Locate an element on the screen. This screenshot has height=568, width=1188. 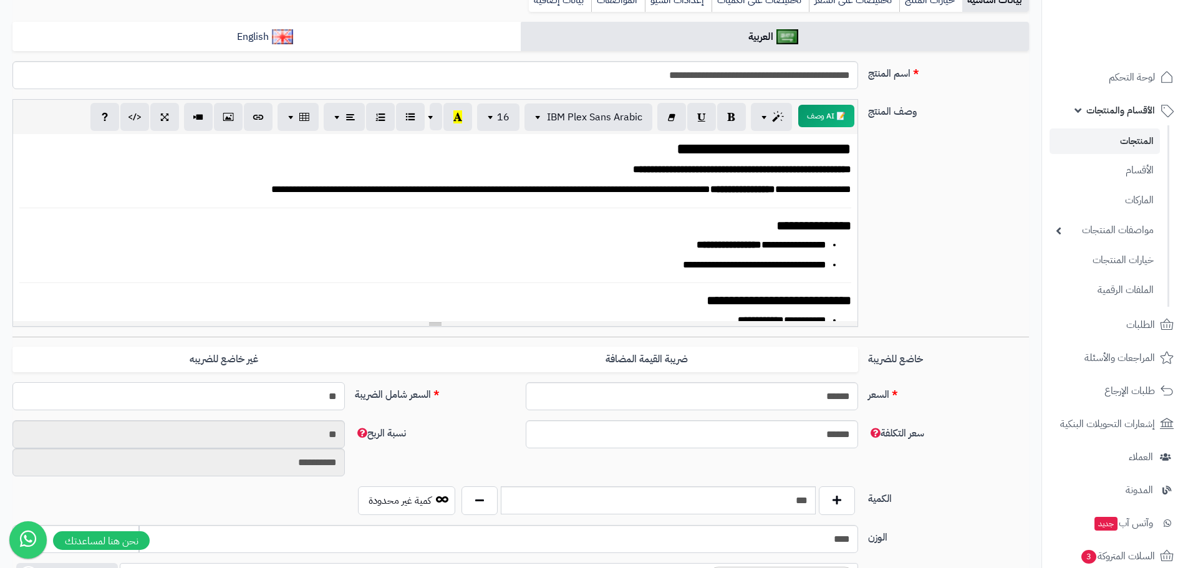
a: الأقسام is located at coordinates (1104, 170).